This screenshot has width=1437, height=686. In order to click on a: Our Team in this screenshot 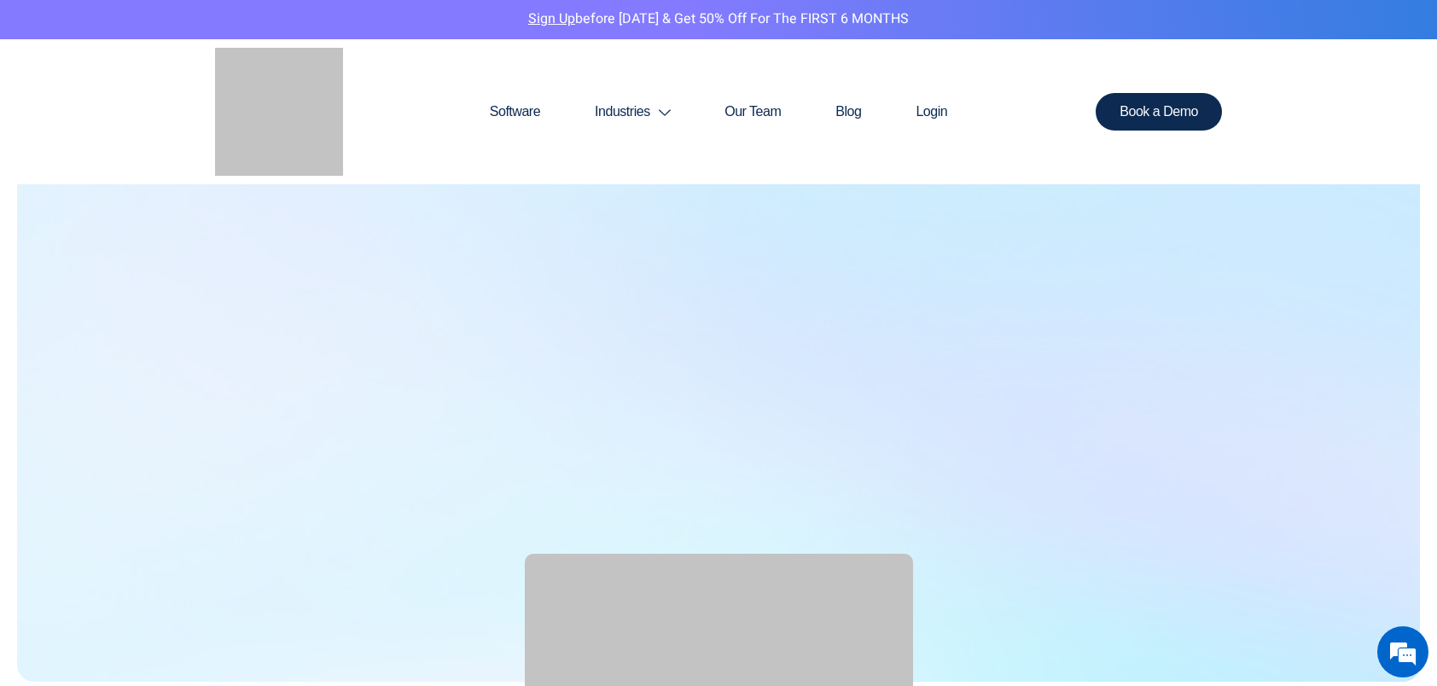, I will do `click(753, 112)`.